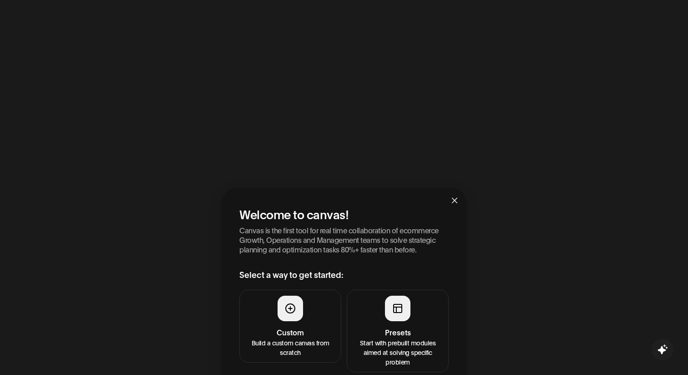 The image size is (688, 375). What do you see at coordinates (344, 274) in the screenshot?
I see `h3: Select a way to get started:` at bounding box center [344, 274].